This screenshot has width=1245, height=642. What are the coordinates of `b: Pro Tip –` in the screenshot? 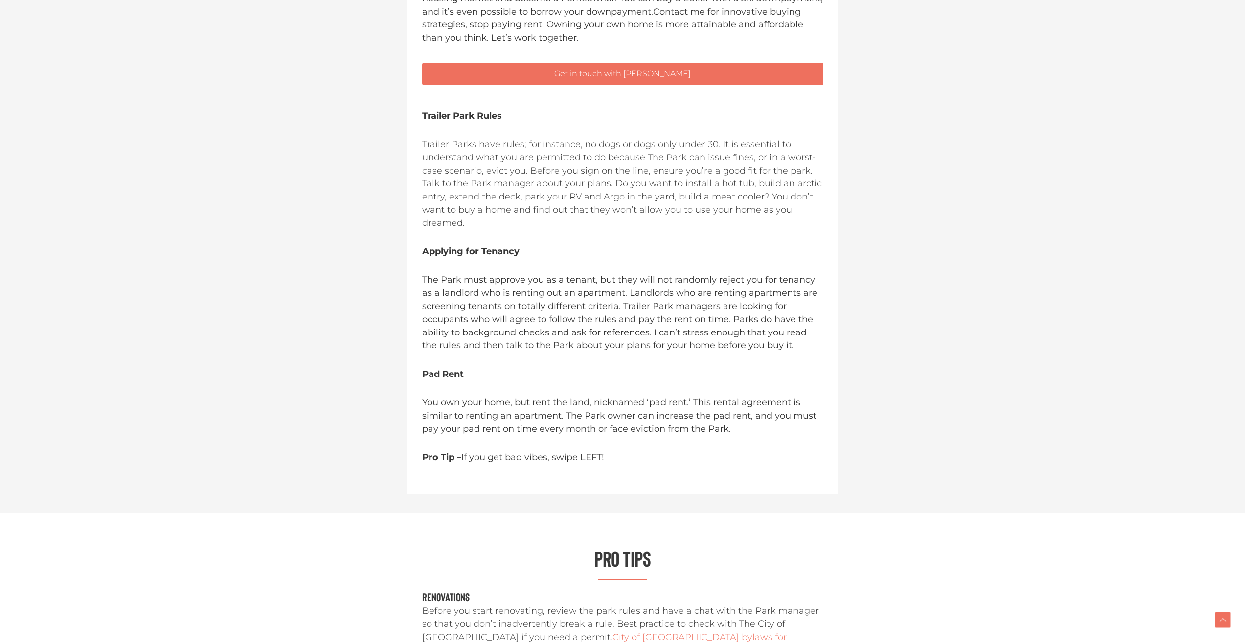 It's located at (513, 457).